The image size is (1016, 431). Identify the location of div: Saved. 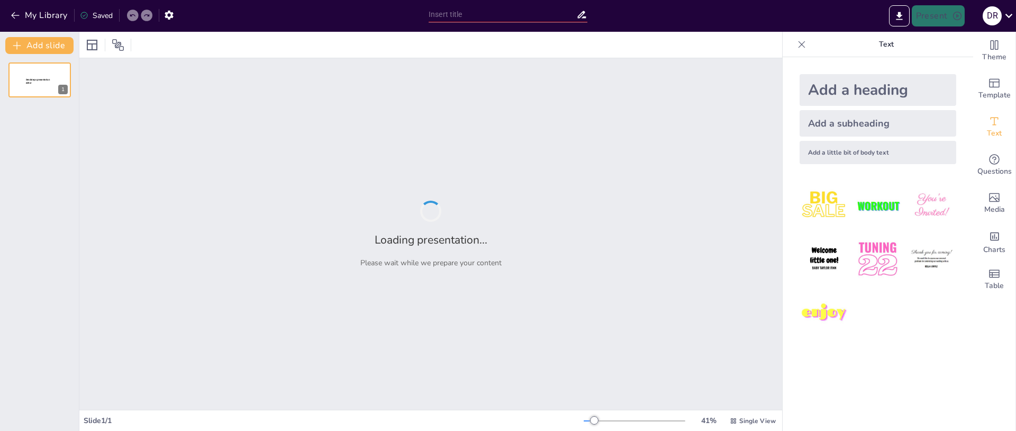
(96, 15).